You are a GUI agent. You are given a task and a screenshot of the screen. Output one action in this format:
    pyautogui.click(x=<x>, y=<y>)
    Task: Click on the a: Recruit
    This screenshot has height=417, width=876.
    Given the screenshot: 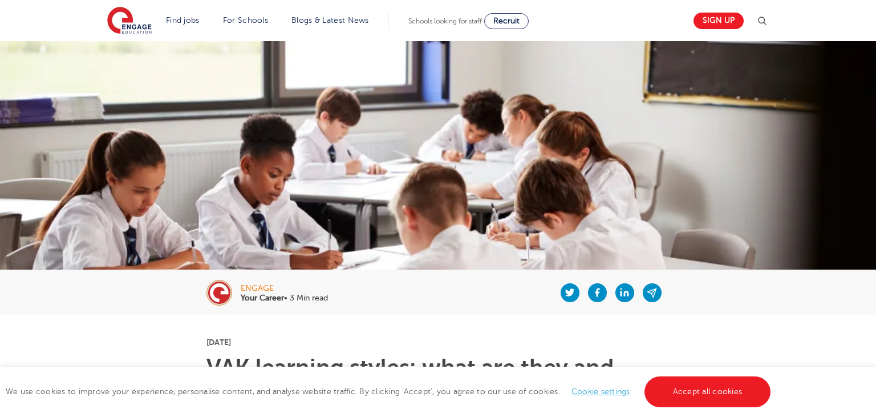 What is the action you would take?
    pyautogui.click(x=507, y=21)
    